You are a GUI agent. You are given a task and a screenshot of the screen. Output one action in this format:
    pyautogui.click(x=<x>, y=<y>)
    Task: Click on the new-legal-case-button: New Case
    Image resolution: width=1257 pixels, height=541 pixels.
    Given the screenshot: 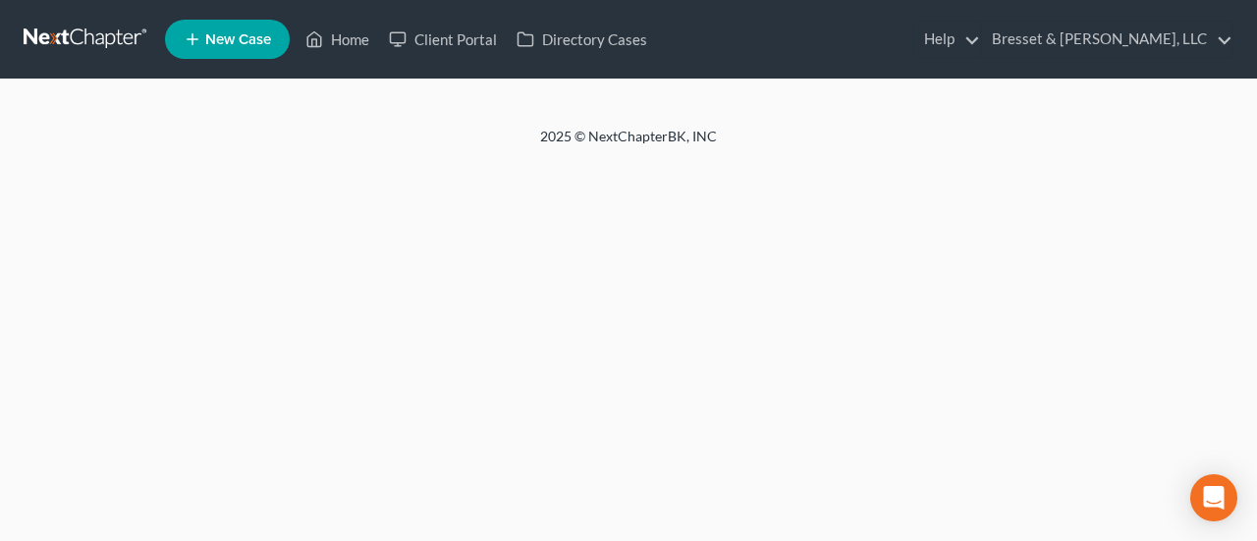 What is the action you would take?
    pyautogui.click(x=227, y=39)
    